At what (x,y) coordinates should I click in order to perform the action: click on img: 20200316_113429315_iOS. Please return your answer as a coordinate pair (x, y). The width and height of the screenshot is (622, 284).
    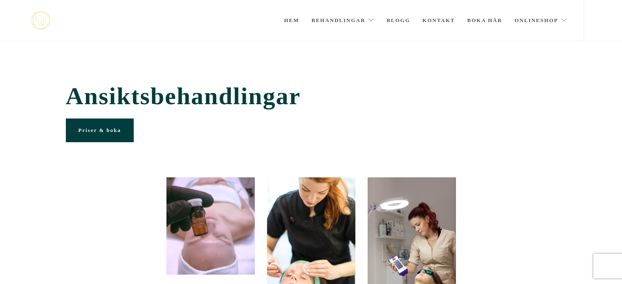
    Looking at the image, I should click on (211, 226).